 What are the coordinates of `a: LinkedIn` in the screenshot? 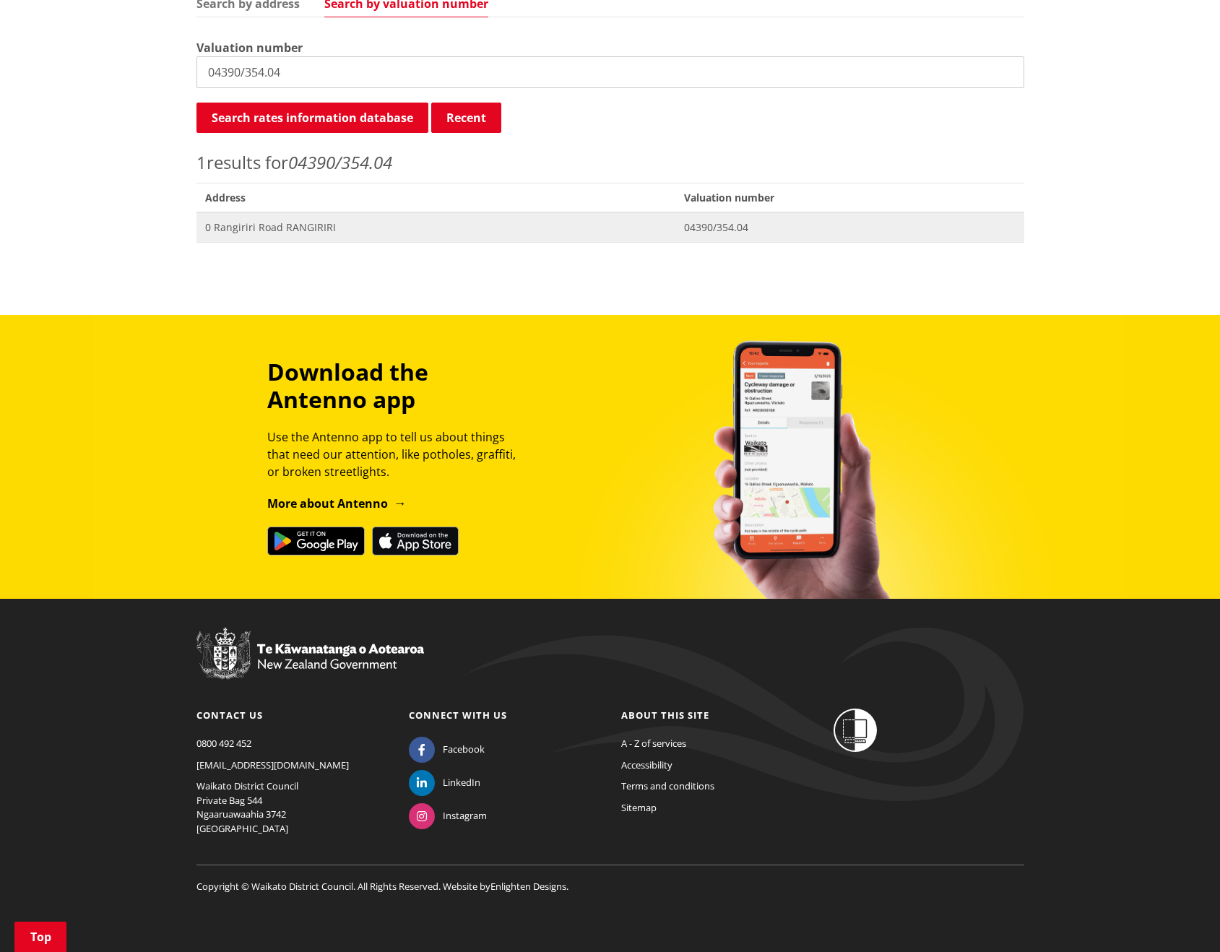 It's located at (444, 782).